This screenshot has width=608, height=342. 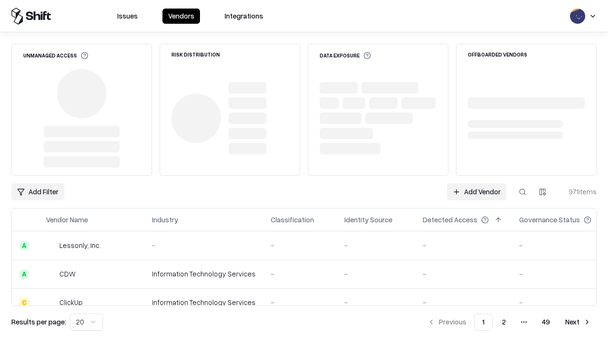 I want to click on a: Add Vendor, so click(x=476, y=192).